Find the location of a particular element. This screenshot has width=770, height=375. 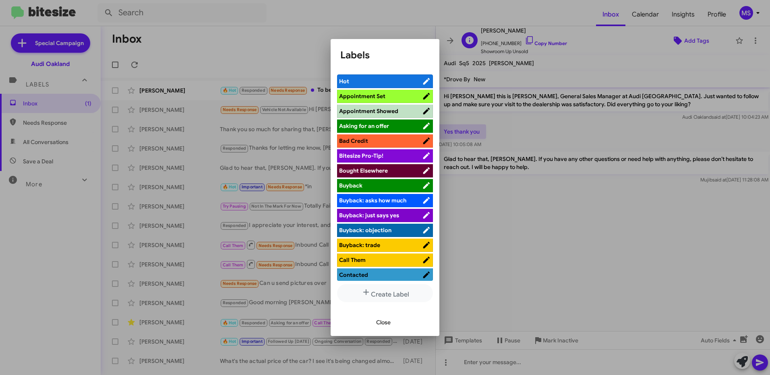

span: Buyback is located at coordinates (351, 186).